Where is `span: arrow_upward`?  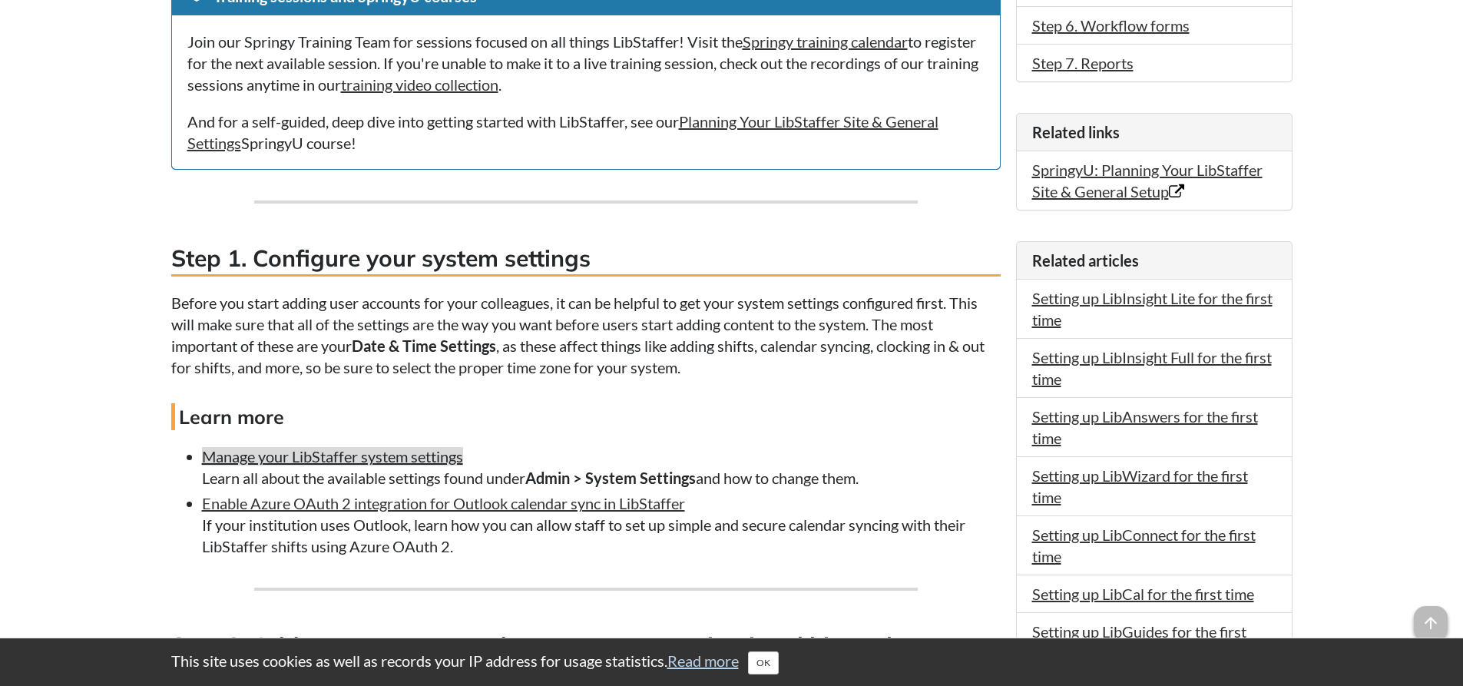
span: arrow_upward is located at coordinates (1431, 623).